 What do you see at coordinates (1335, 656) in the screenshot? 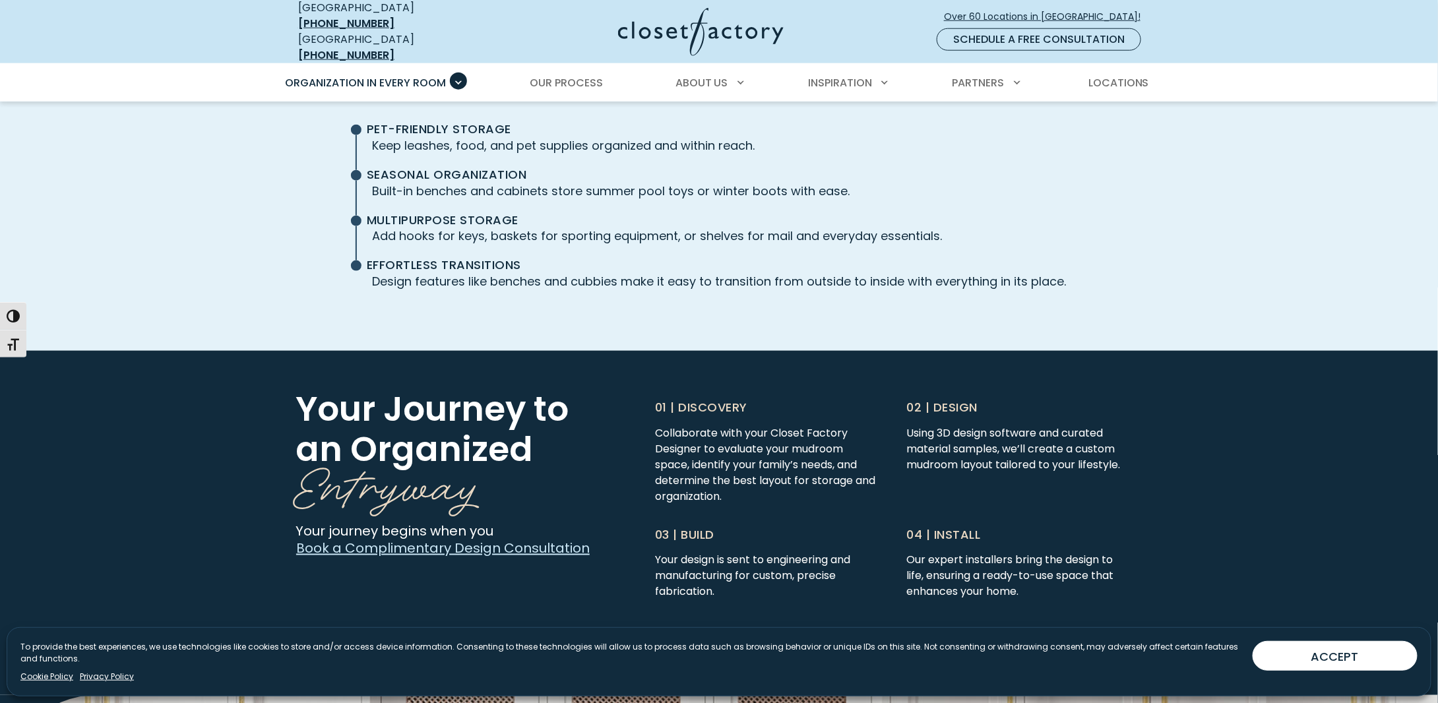
I see `button: ACCEPT` at bounding box center [1335, 656].